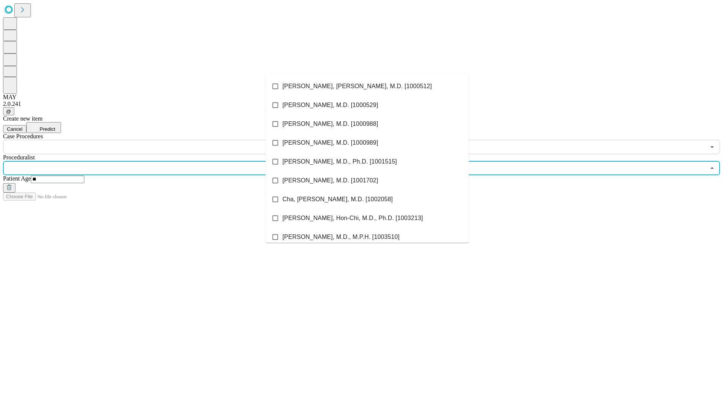 The height and width of the screenshot is (407, 723). I want to click on span: Scheduled Procedure, so click(23, 136).